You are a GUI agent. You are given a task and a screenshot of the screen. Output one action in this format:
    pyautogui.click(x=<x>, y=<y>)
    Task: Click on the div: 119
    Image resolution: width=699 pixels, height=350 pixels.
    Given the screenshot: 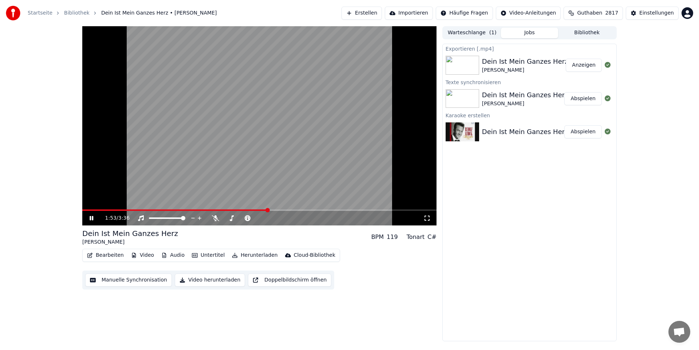 What is the action you would take?
    pyautogui.click(x=392, y=237)
    